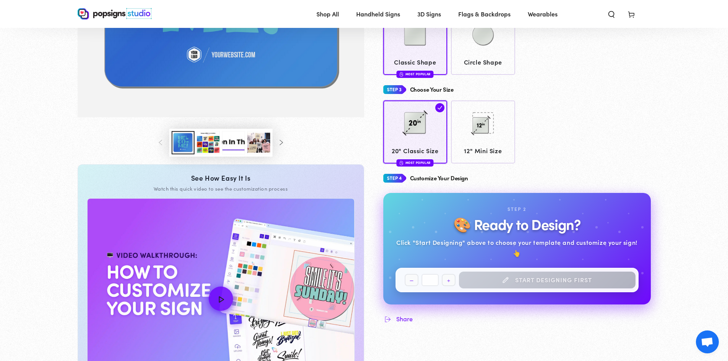 This screenshot has height=361, width=728. I want to click on a: Wearables, so click(542, 14).